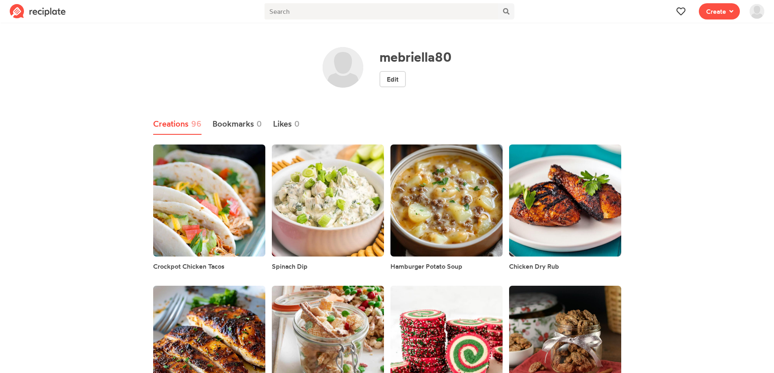  I want to click on span: Crockpot Chicken Tacos, so click(188, 266).